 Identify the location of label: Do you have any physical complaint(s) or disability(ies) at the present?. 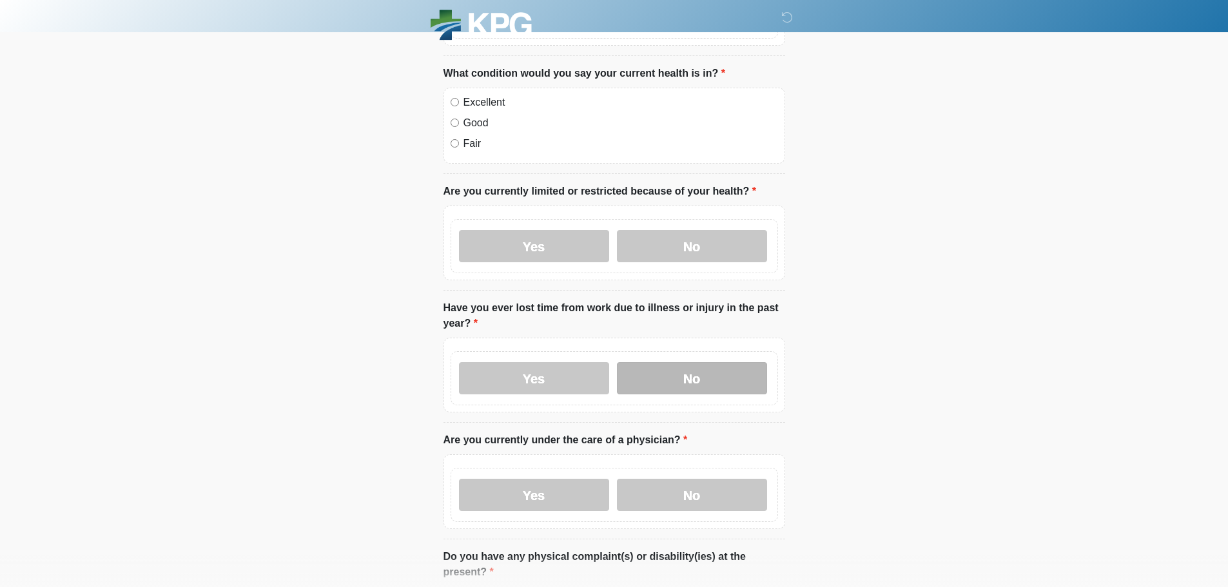
(614, 565).